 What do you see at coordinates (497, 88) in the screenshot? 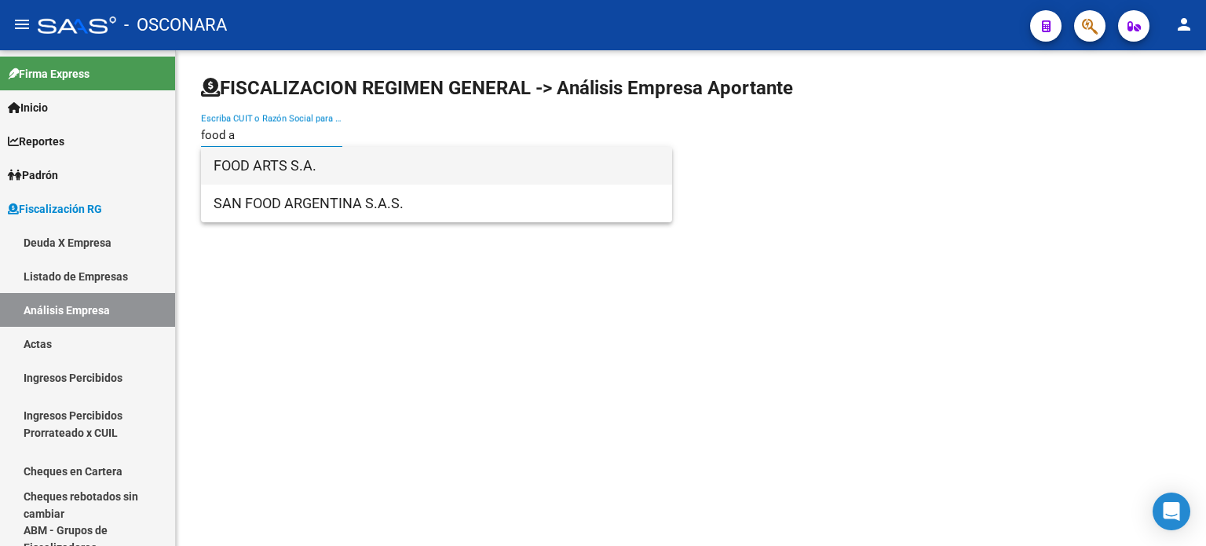
I see `h1: FISCALIZACION REGIMEN GENERAL -> Análisis Empresa Aportante` at bounding box center [497, 88].